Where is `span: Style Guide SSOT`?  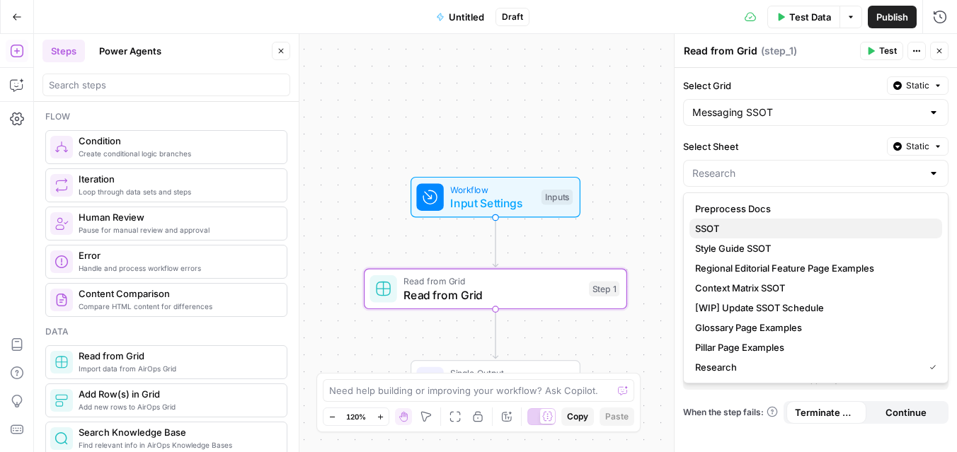 span: Style Guide SSOT is located at coordinates (812, 248).